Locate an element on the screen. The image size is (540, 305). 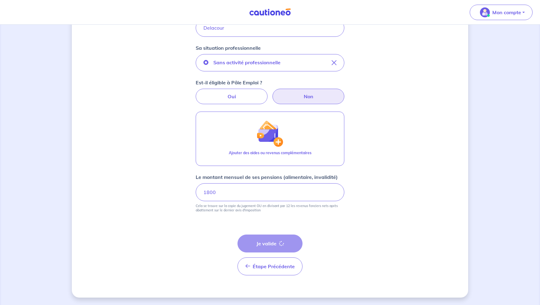
button: Sans activité professionnelle is located at coordinates (270, 63).